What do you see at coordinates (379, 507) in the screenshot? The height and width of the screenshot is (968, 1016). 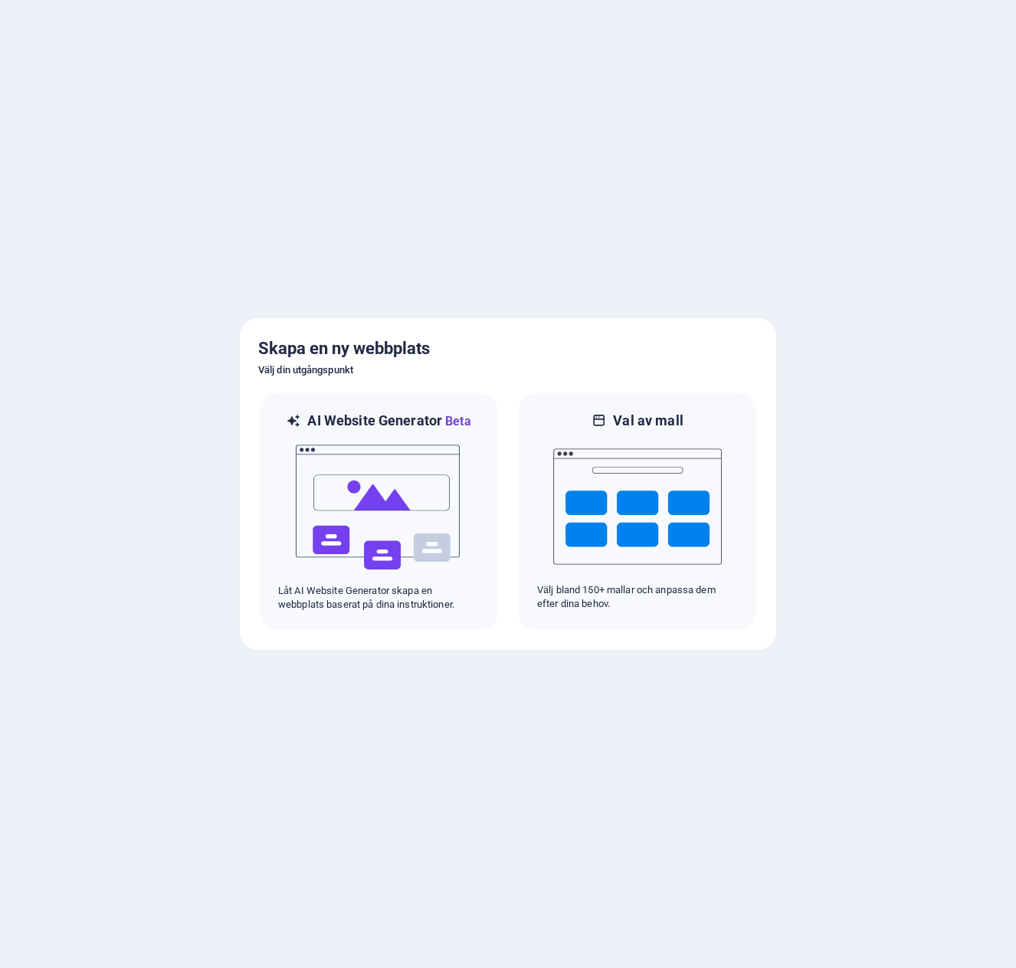 I see `img: ai` at bounding box center [379, 507].